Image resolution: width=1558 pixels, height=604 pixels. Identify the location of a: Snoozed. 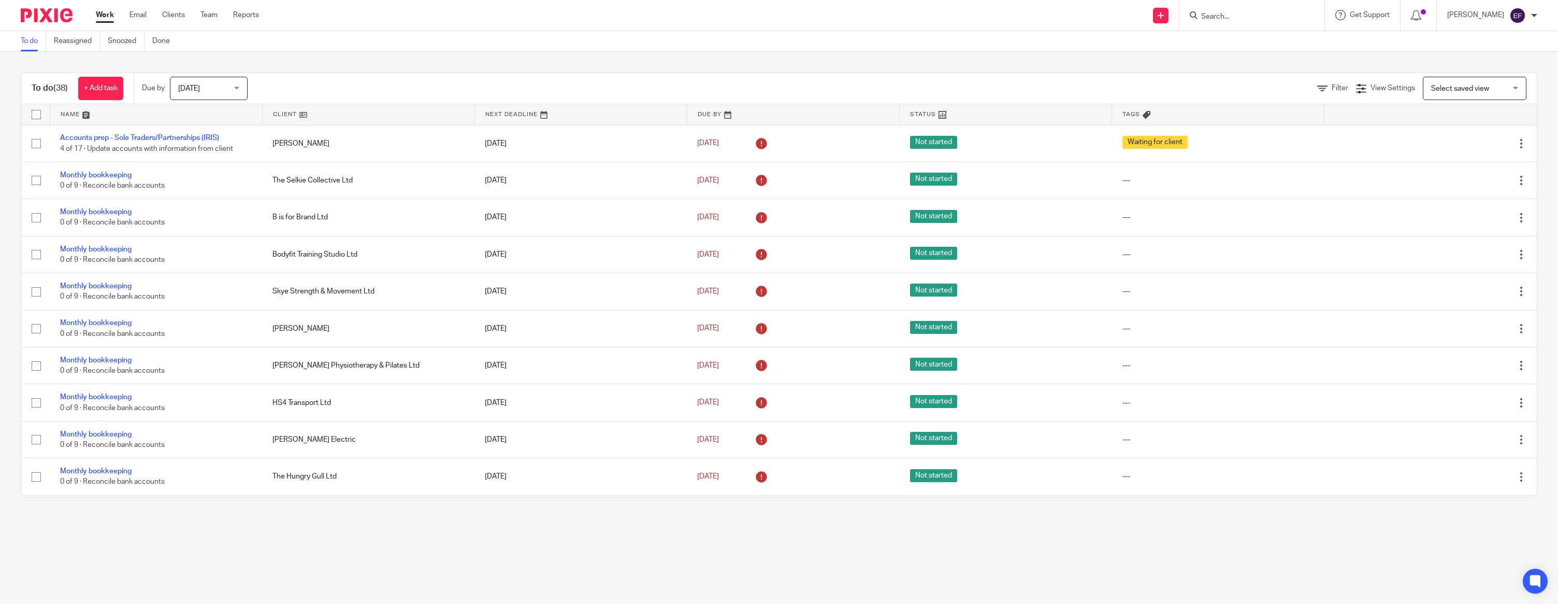
(126, 41).